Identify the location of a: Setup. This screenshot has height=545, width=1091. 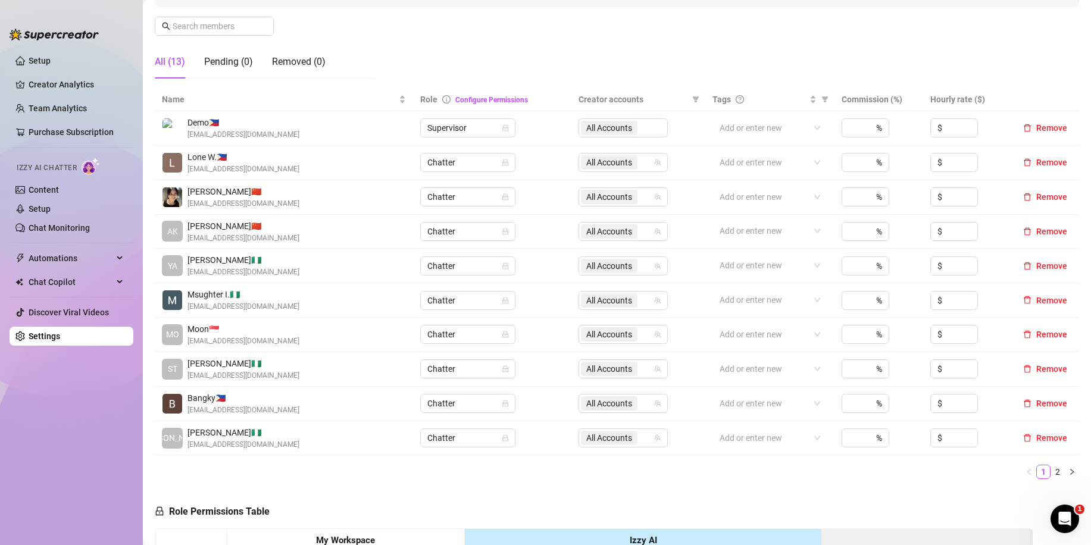
(39, 61).